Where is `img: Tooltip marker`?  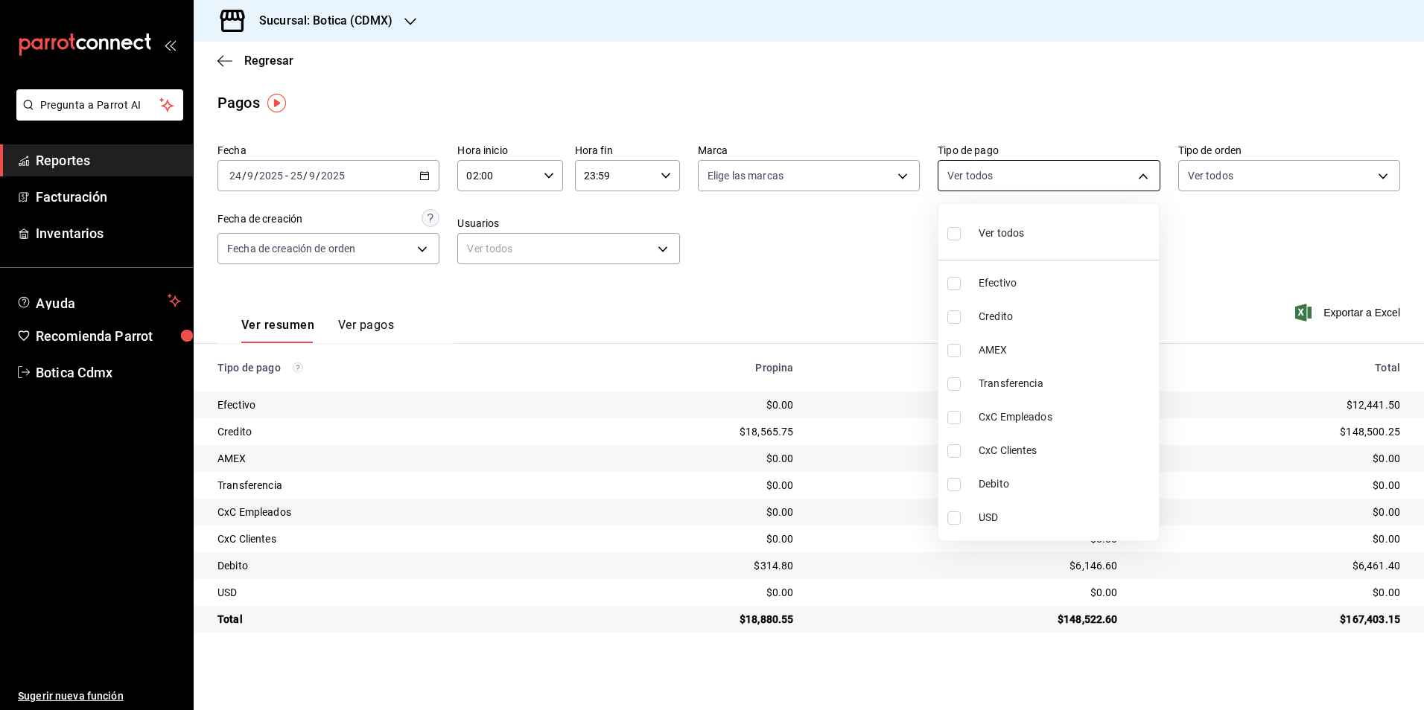 img: Tooltip marker is located at coordinates (276, 103).